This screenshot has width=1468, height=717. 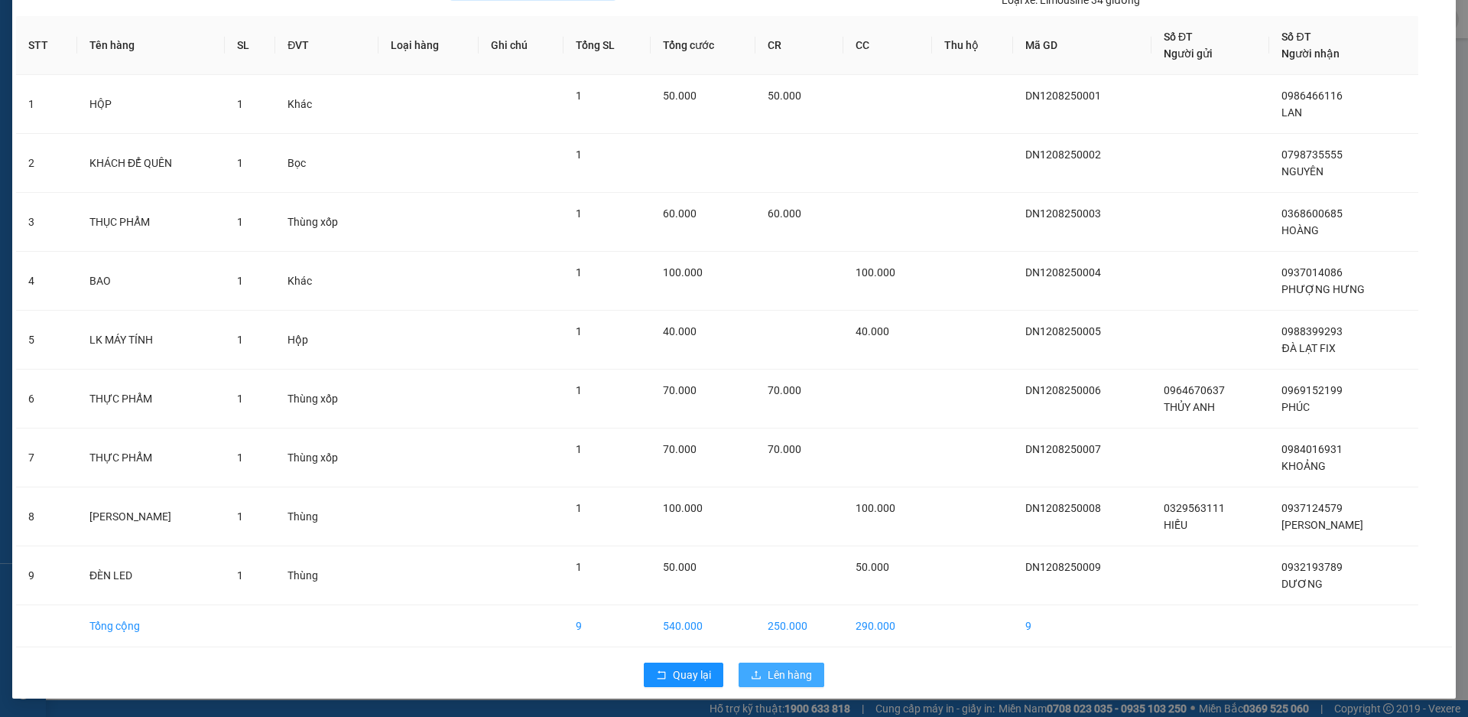 I want to click on th: ĐVT, so click(x=327, y=45).